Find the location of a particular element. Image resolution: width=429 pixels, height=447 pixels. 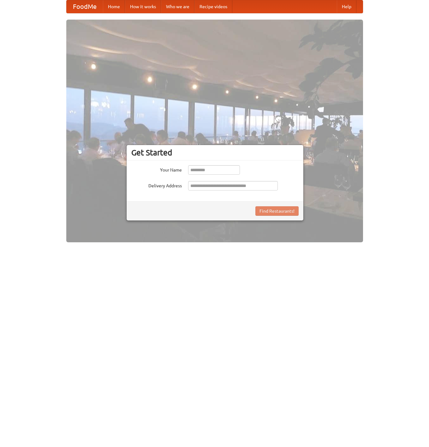

a: Recipe videos is located at coordinates (213, 7).